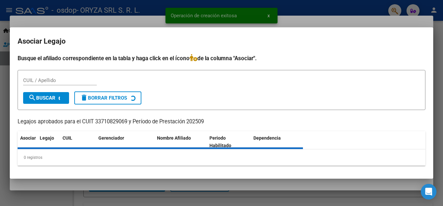 This screenshot has width=443, height=206. I want to click on p: Legajos aprobados para el CUIT 33710829069 y Período de Prestación 202509, so click(221, 122).